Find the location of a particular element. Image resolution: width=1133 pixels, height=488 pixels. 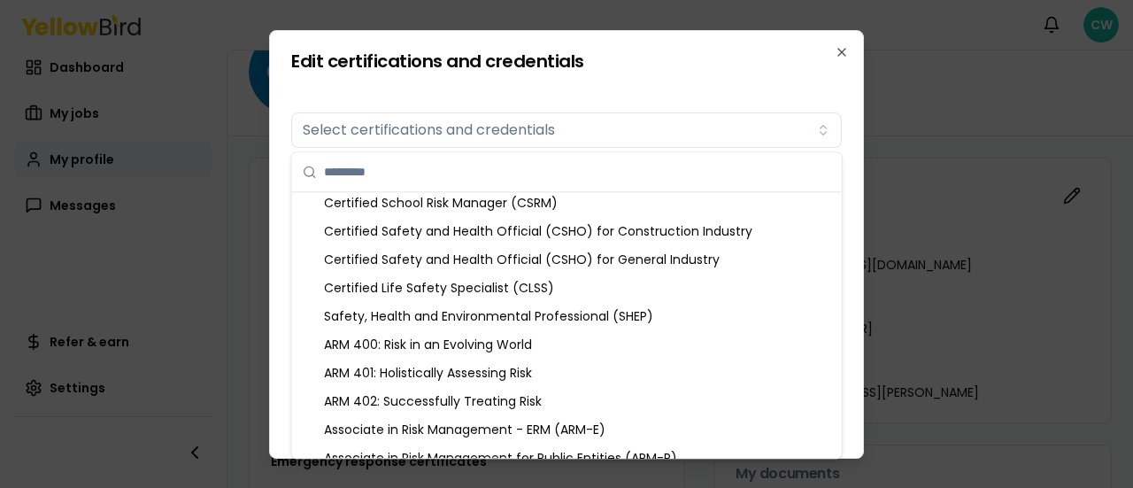

div: Suggestions is located at coordinates (566, 325).